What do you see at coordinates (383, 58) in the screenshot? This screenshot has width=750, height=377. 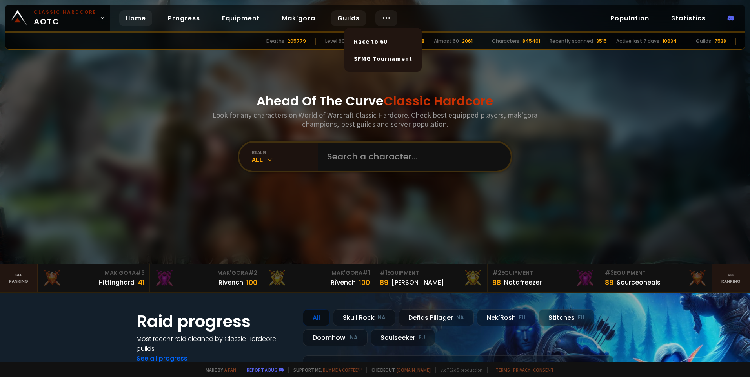 I see `a: SFMG Tournament` at bounding box center [383, 58].